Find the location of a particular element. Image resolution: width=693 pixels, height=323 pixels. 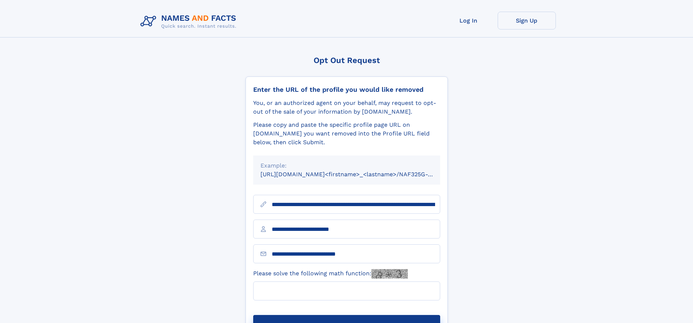

div: Example: is located at coordinates (347, 165).